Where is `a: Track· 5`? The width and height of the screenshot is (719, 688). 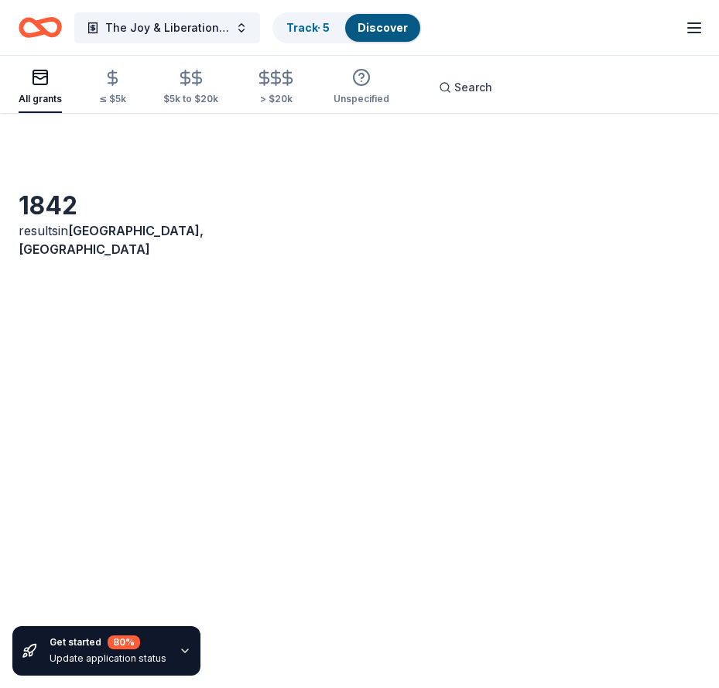
a: Track· 5 is located at coordinates (308, 27).